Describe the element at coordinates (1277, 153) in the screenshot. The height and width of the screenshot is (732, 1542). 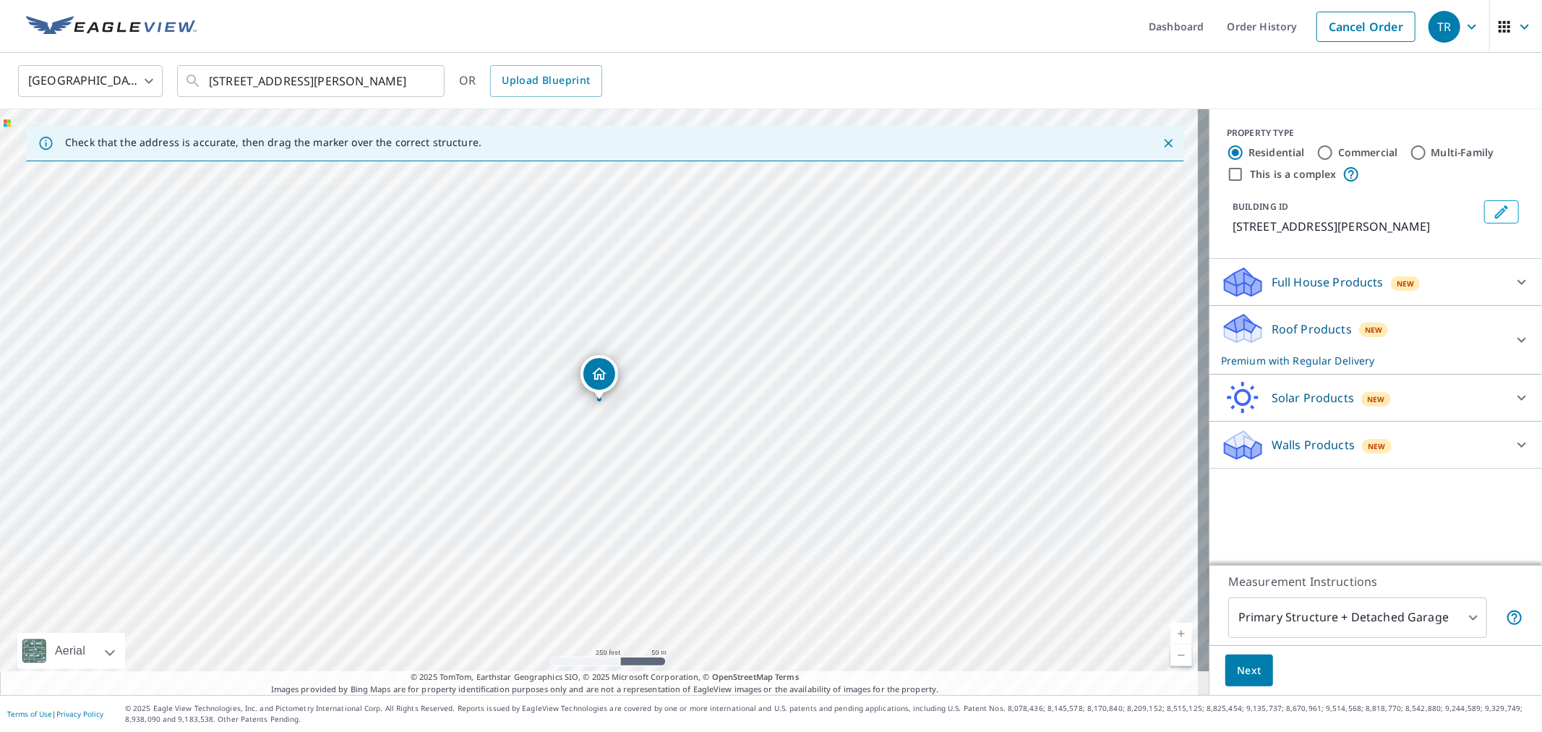
I see `label: Residential` at that location.